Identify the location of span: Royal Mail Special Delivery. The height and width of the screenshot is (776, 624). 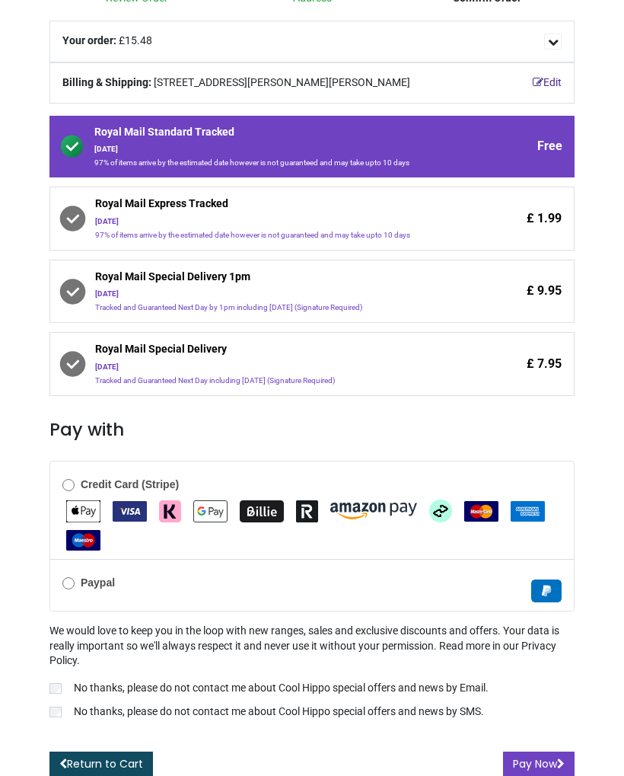
(282, 352).